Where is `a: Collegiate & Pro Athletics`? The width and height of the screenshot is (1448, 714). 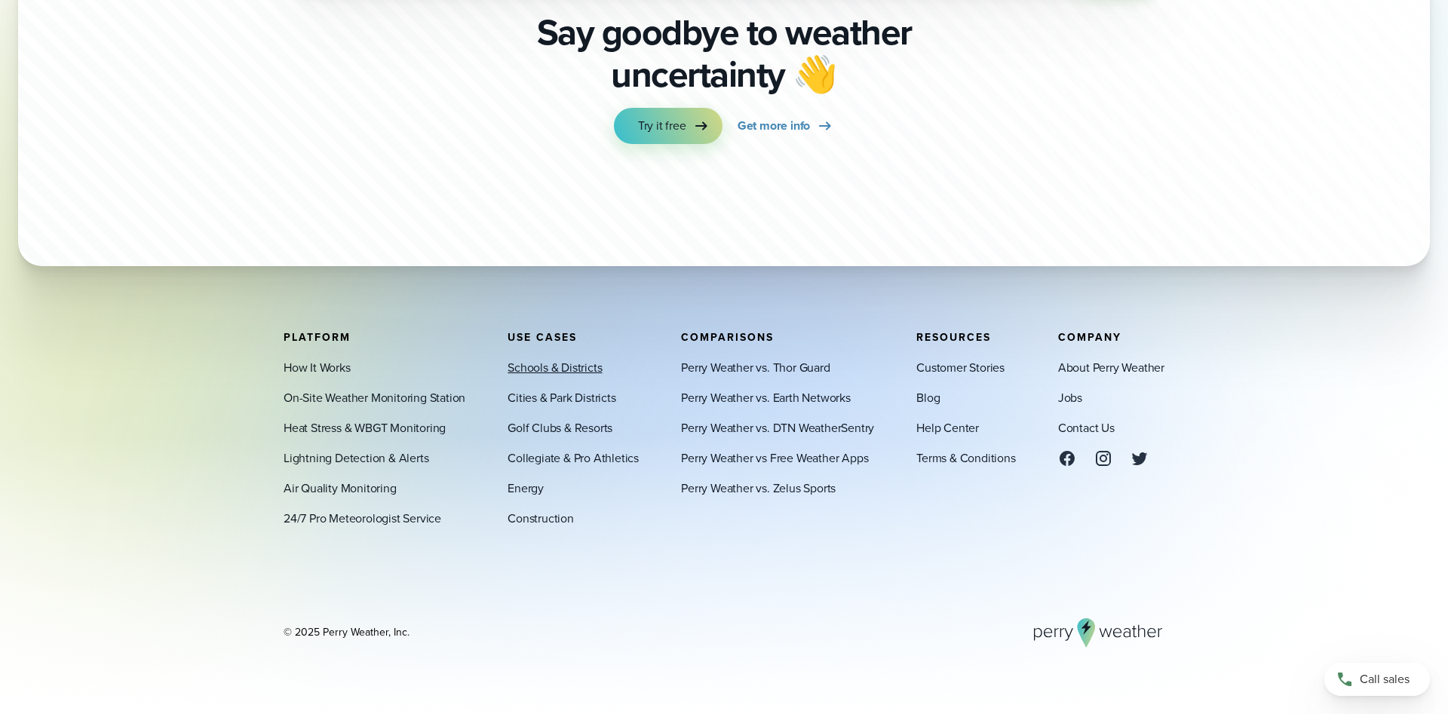 a: Collegiate & Pro Athletics is located at coordinates (573, 458).